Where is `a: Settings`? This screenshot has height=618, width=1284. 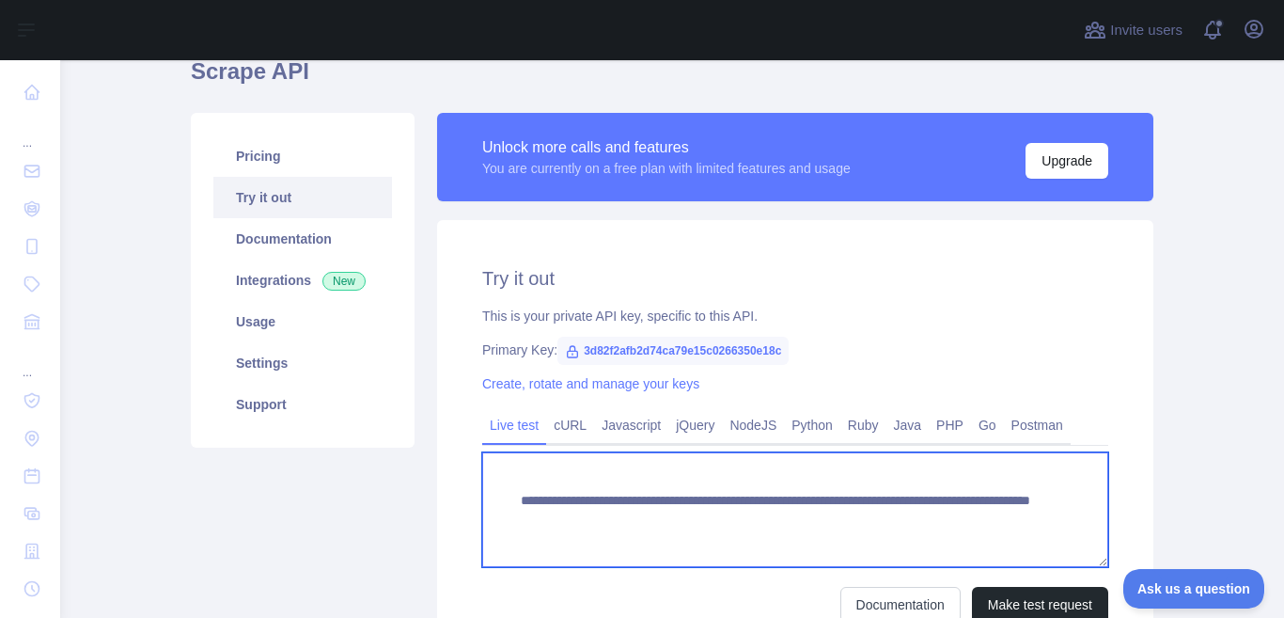
a: Settings is located at coordinates (303, 363).